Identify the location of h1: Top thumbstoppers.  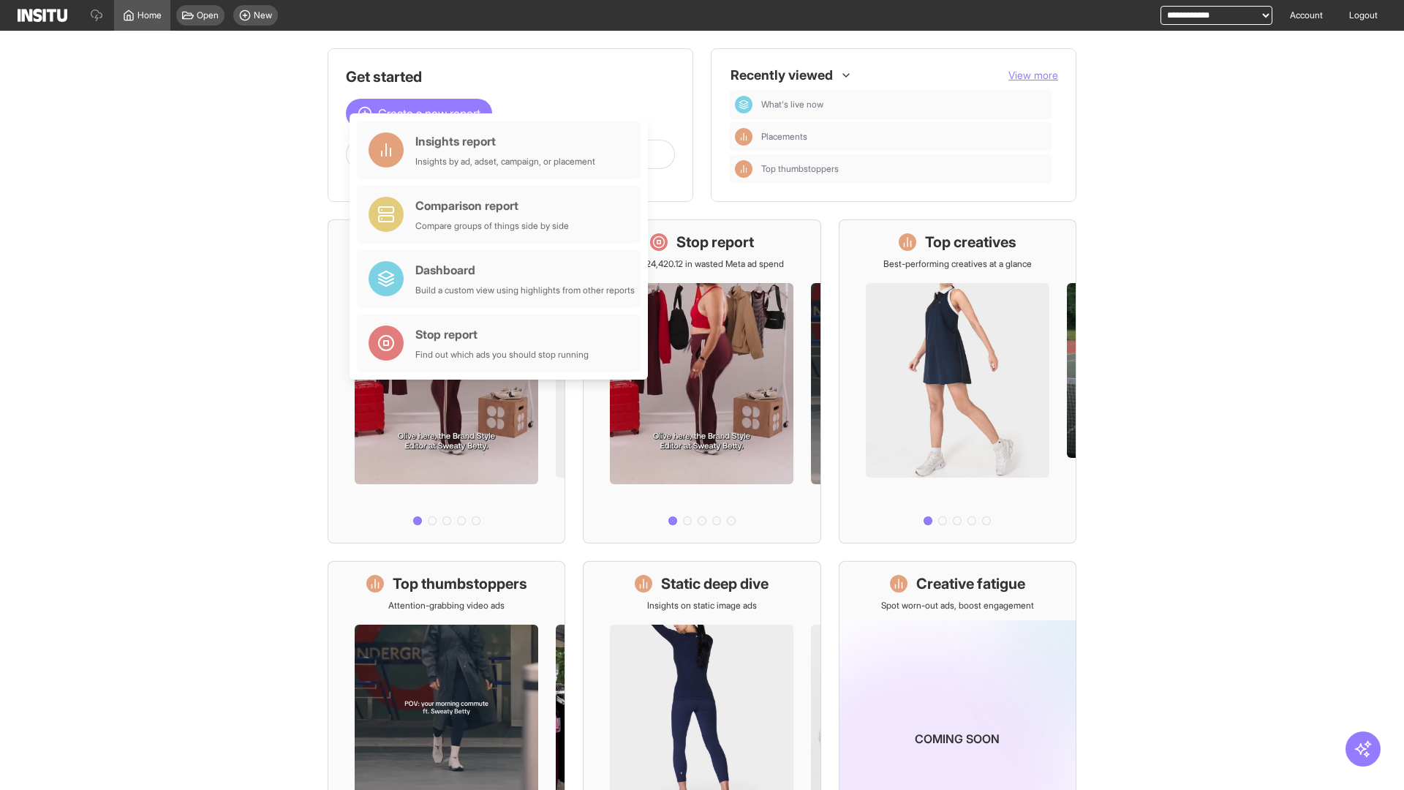
(460, 584).